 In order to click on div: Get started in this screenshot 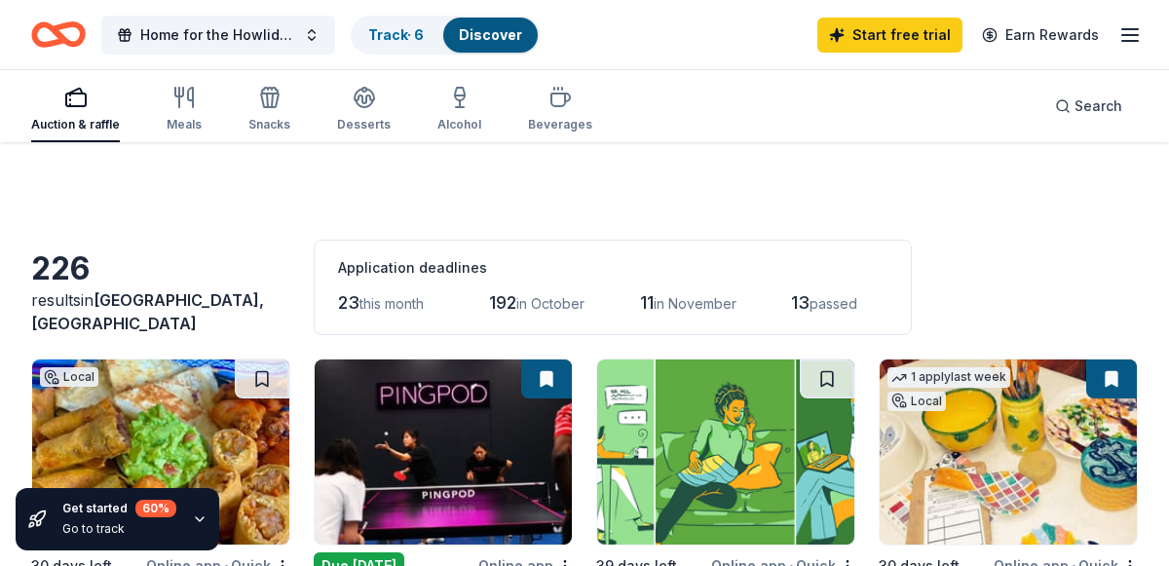, I will do `click(119, 509)`.